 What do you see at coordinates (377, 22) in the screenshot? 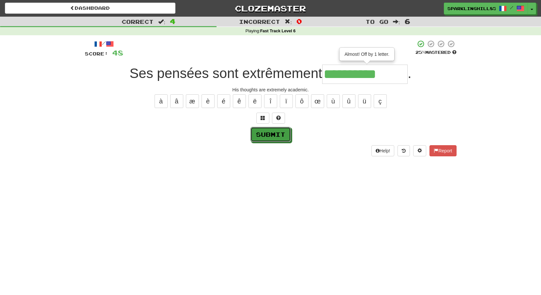
I see `span: To go` at bounding box center [377, 22].